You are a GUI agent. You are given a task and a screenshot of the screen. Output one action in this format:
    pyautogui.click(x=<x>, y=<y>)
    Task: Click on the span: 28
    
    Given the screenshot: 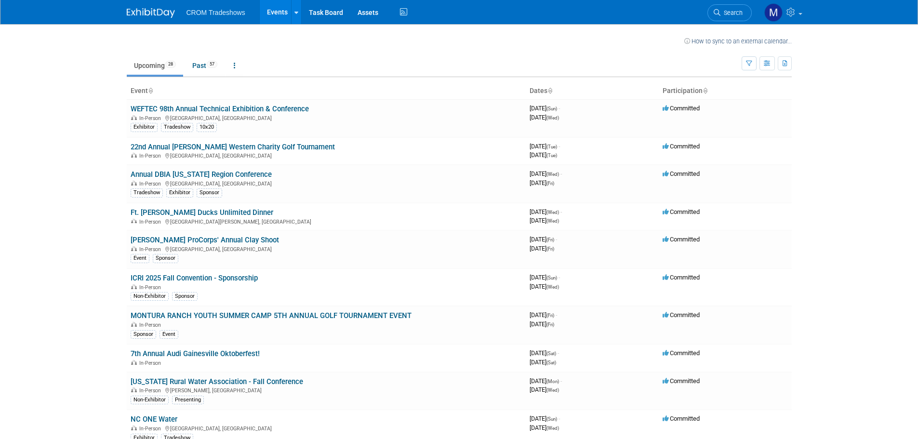 What is the action you would take?
    pyautogui.click(x=171, y=64)
    